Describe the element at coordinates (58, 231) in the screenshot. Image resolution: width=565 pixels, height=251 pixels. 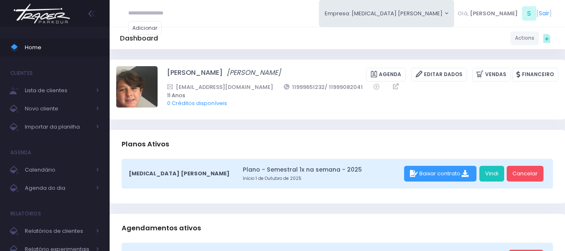
I see `span: Relatórios de clientes` at that location.